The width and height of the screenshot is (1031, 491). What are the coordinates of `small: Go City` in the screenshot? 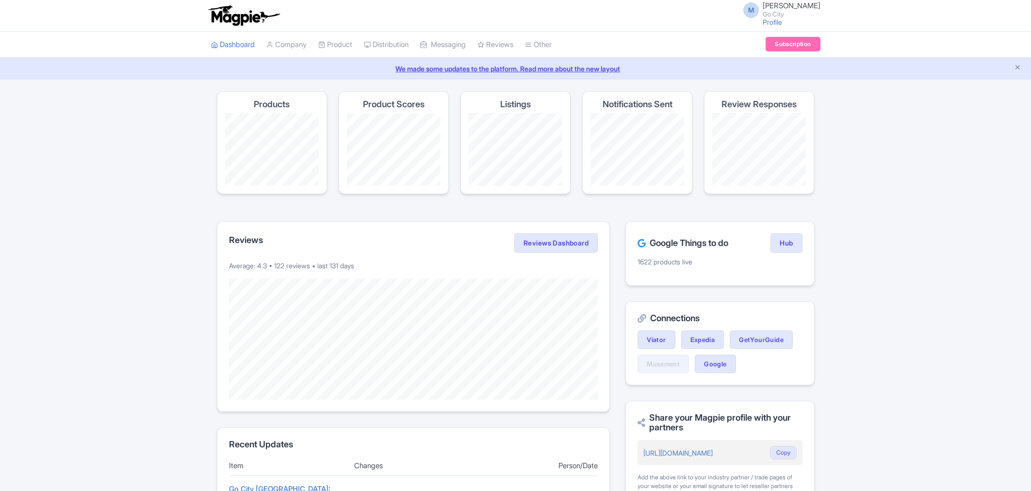 It's located at (791, 14).